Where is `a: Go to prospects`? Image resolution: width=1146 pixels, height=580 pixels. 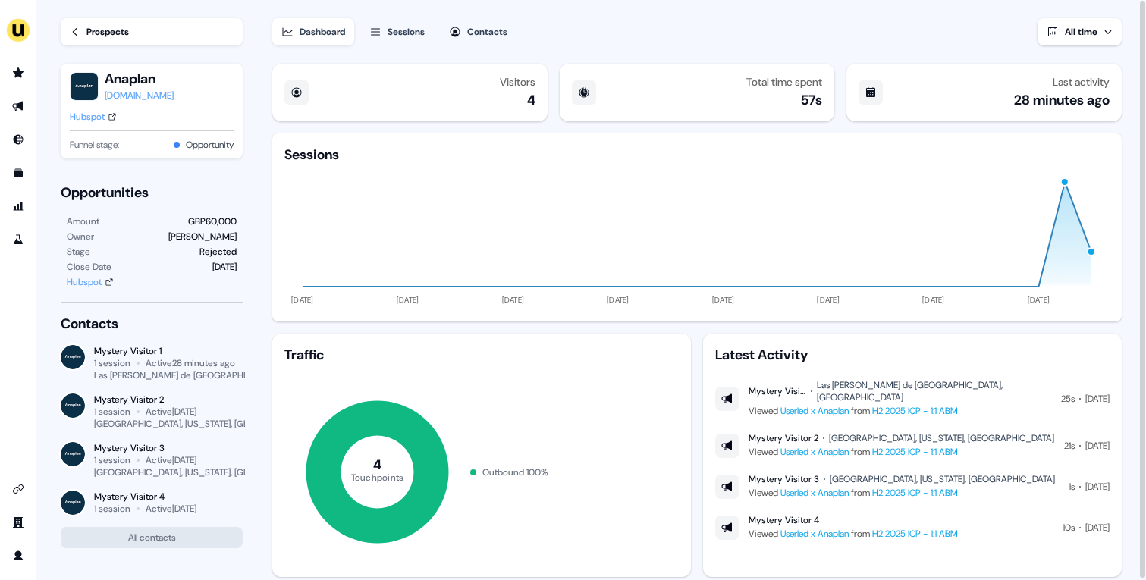
a: Go to prospects is located at coordinates (18, 73).